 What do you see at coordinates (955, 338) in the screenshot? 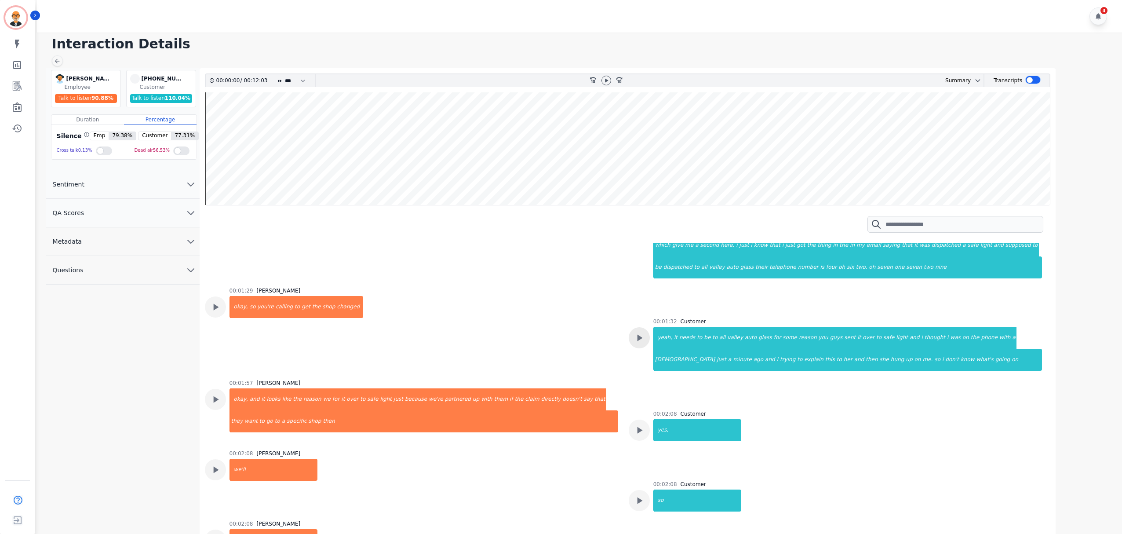
I see `div: was` at bounding box center [955, 338].